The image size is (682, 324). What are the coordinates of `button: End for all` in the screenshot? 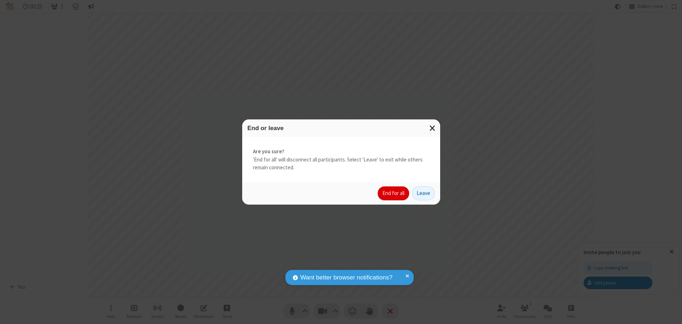 It's located at (394, 194).